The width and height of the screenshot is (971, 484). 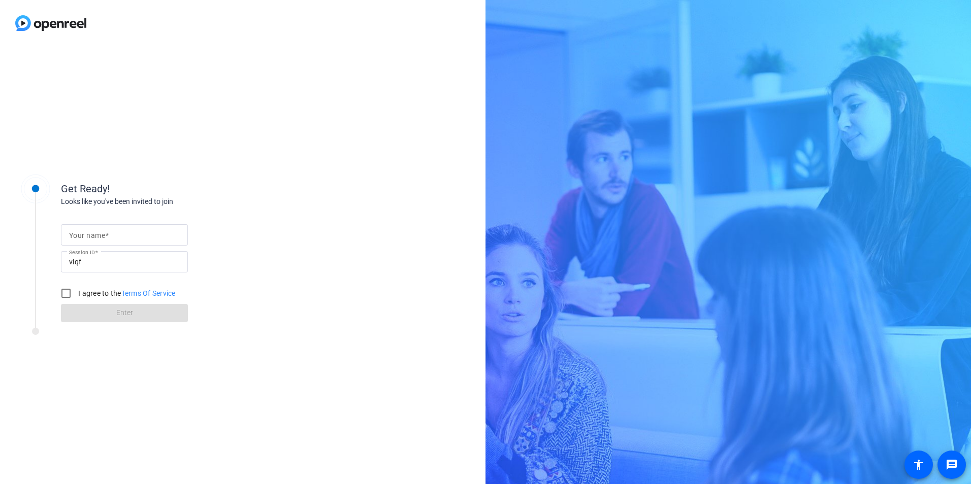 What do you see at coordinates (87, 236) in the screenshot?
I see `mat-label: Your name` at bounding box center [87, 236].